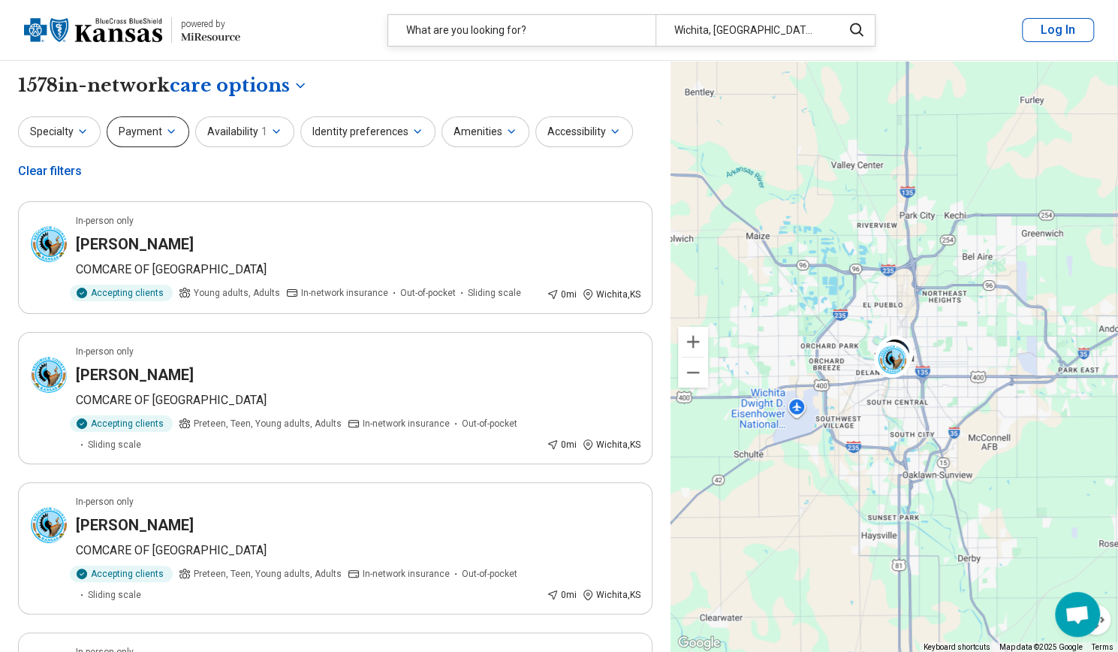  What do you see at coordinates (584, 131) in the screenshot?
I see `button: Accessibility` at bounding box center [584, 131].